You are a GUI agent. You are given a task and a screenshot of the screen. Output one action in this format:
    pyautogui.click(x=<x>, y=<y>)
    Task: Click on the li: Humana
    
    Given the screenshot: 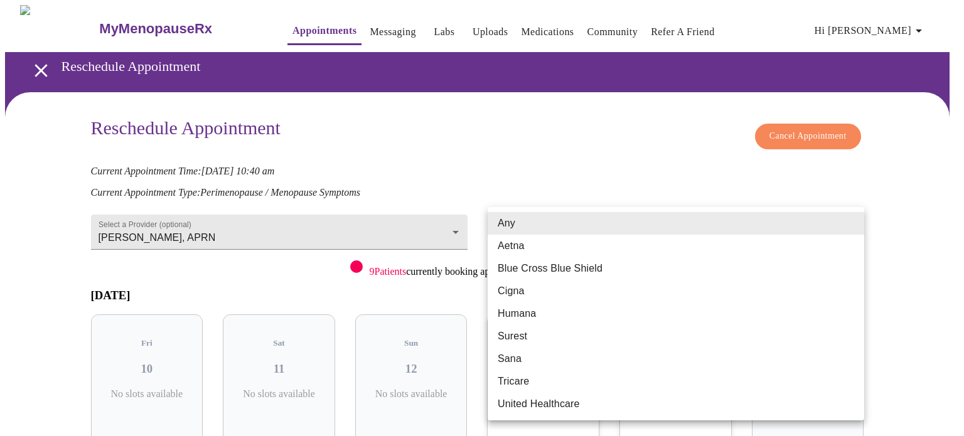 What is the action you would take?
    pyautogui.click(x=676, y=314)
    